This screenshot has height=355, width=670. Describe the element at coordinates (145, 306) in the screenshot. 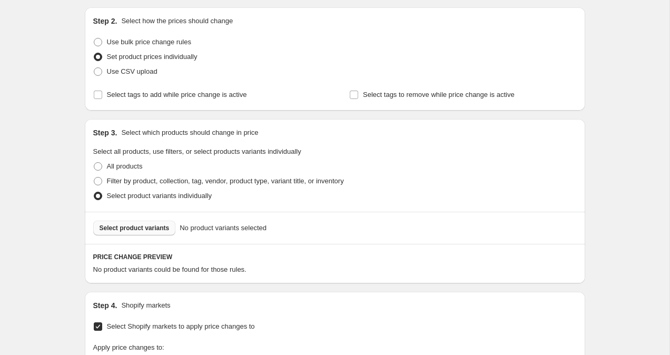

I see `p: Shopify markets` at that location.